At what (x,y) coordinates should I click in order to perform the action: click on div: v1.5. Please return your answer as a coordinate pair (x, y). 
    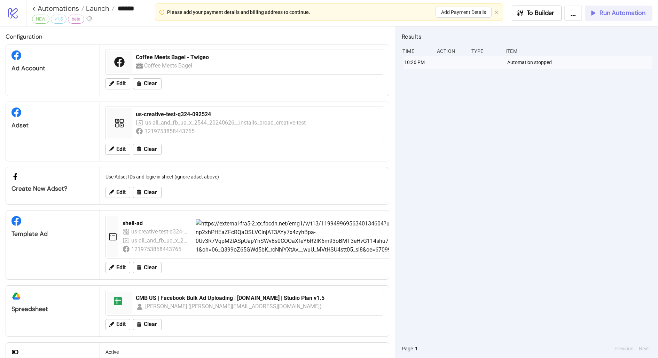
    Looking at the image, I should click on (59, 19).